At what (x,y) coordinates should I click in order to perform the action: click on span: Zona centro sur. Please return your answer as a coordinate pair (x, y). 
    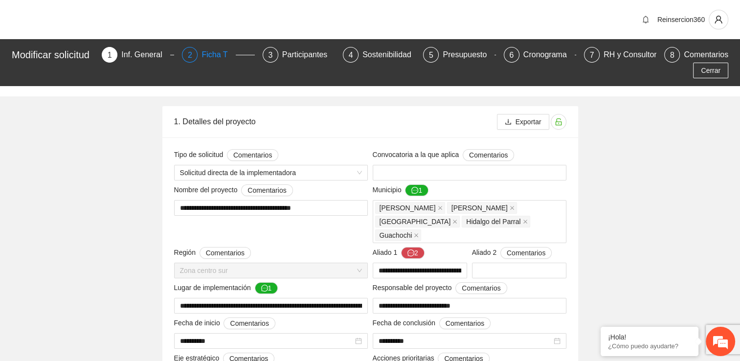
    Looking at the image, I should click on (271, 271).